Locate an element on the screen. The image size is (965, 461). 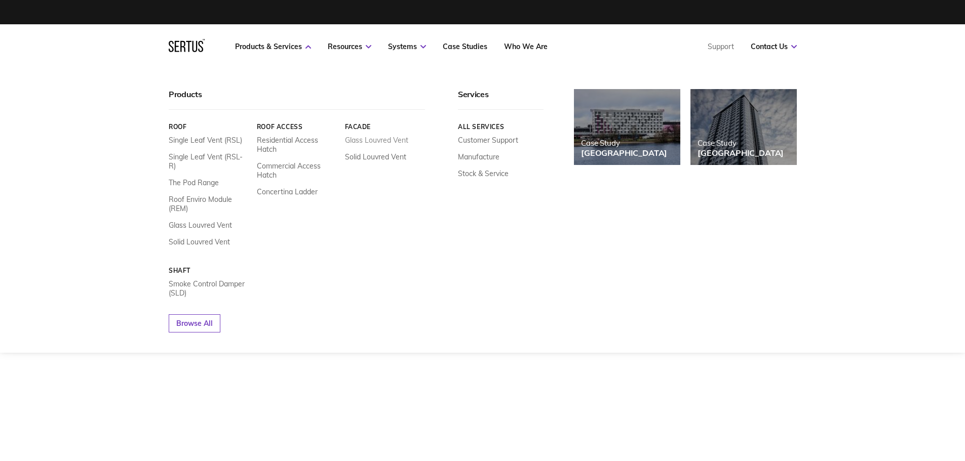
a: Systems is located at coordinates (407, 47).